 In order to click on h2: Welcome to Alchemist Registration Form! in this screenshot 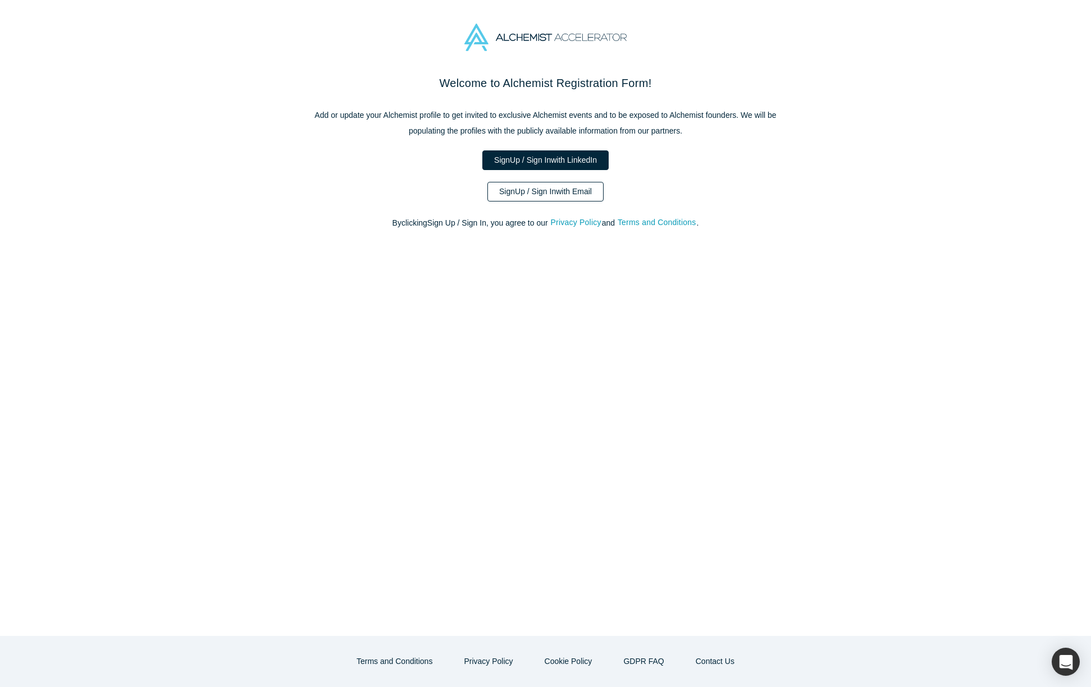, I will do `click(546, 83)`.